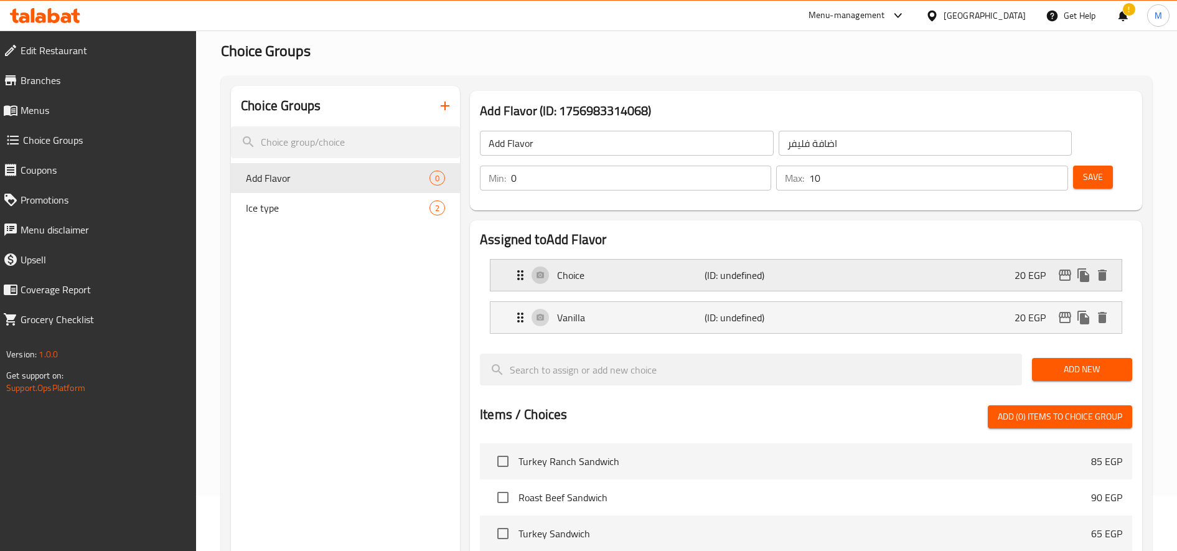 The height and width of the screenshot is (551, 1177). I want to click on button: Add New, so click(1081, 369).